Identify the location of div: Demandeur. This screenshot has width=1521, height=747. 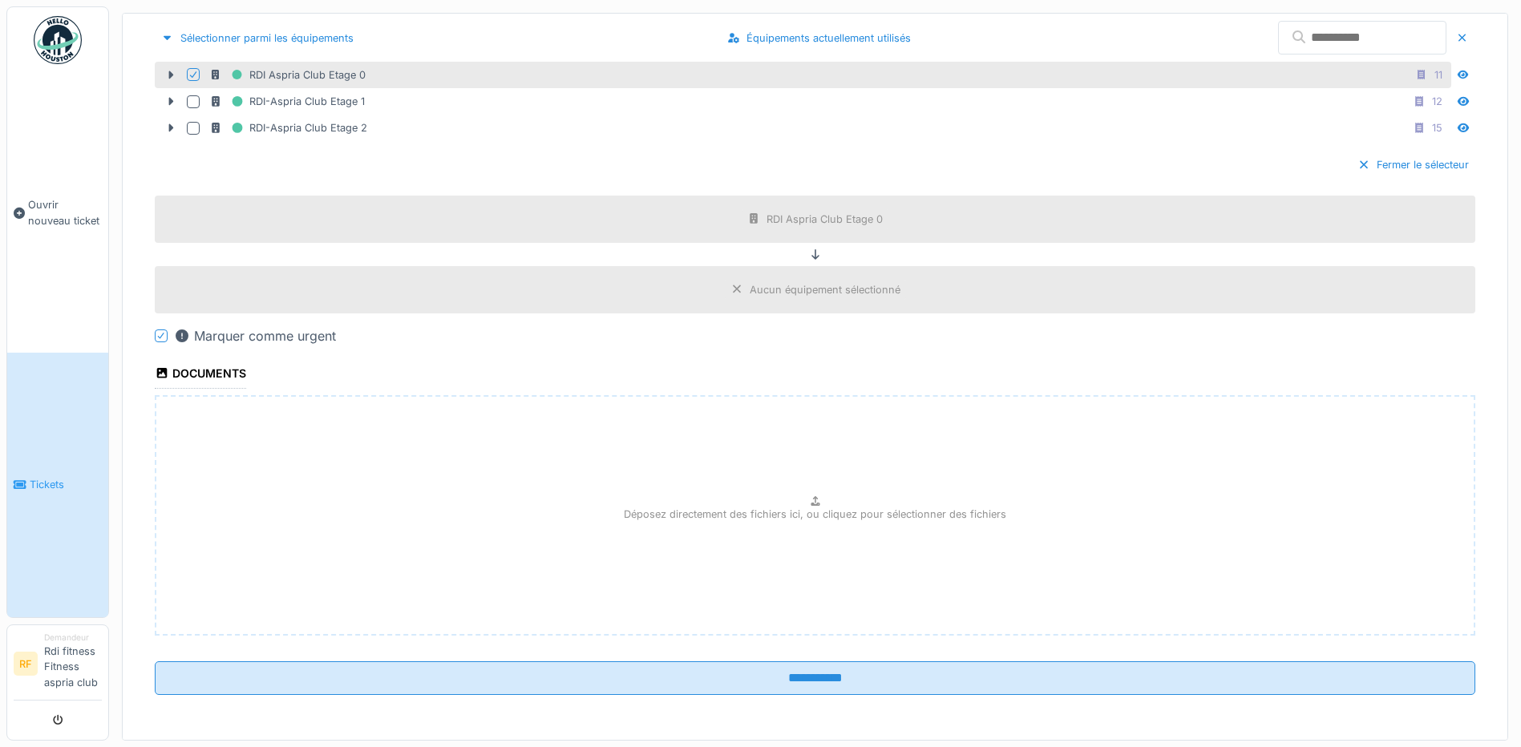
(73, 638).